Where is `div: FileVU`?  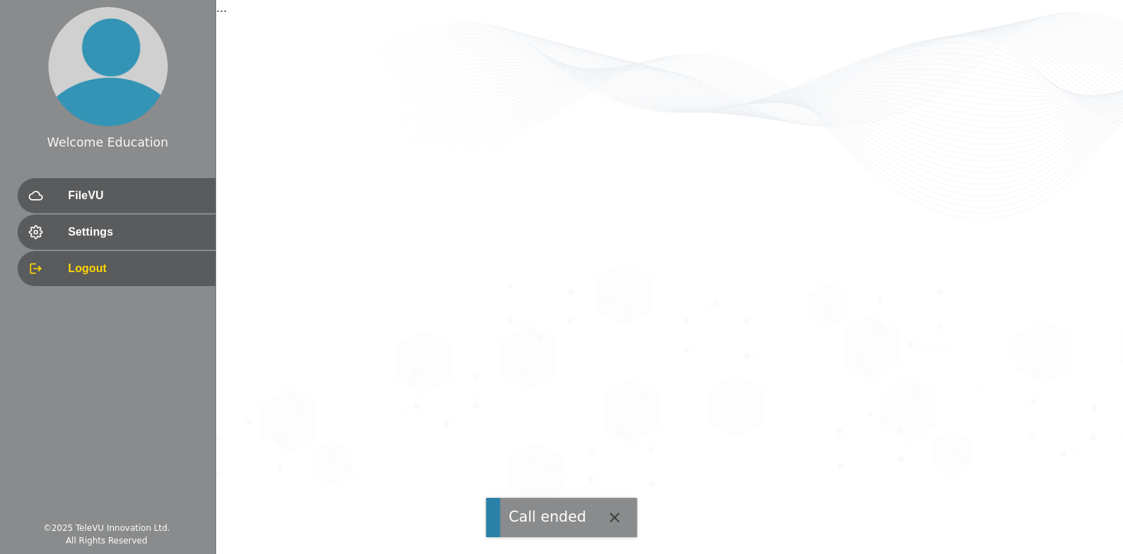
div: FileVU is located at coordinates (116, 196).